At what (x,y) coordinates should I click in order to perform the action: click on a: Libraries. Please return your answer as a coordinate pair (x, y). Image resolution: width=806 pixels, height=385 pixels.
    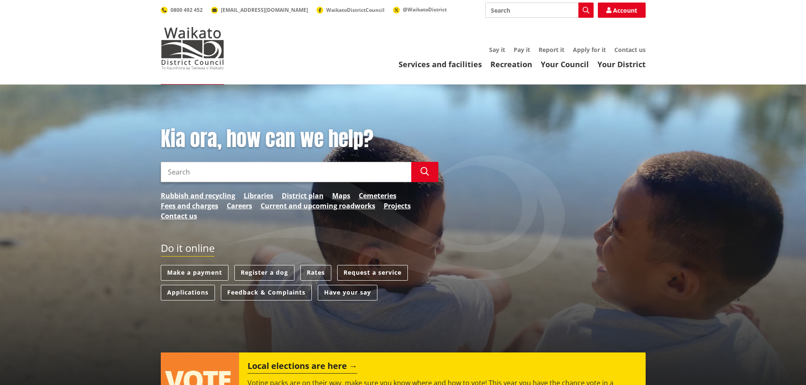
    Looking at the image, I should click on (259, 196).